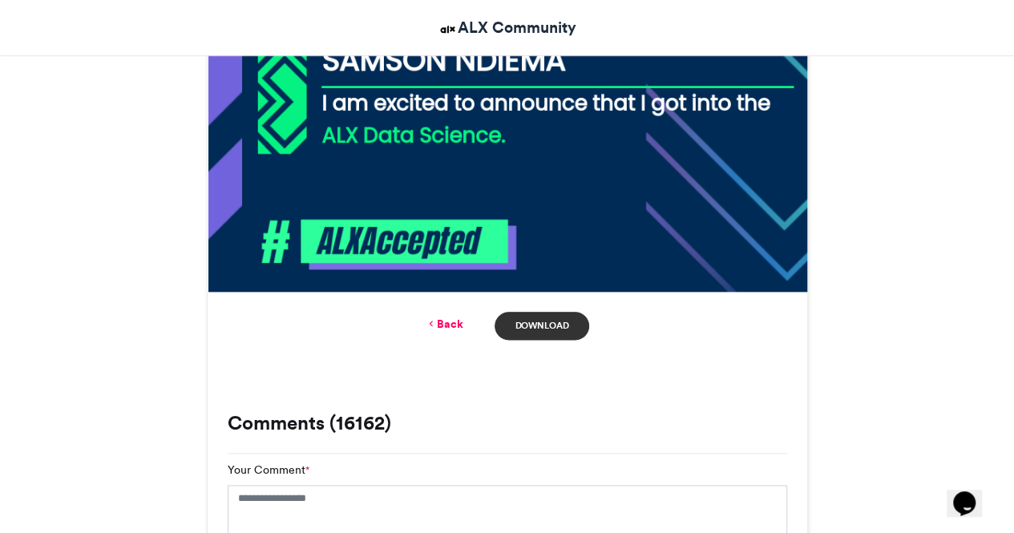 The width and height of the screenshot is (1014, 533). What do you see at coordinates (447, 29) in the screenshot?
I see `img: ALX Community` at bounding box center [447, 29].